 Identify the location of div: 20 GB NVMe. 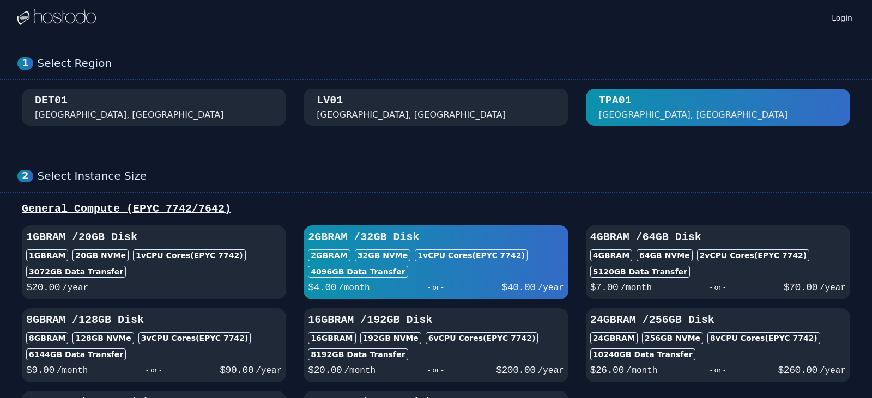
(100, 256).